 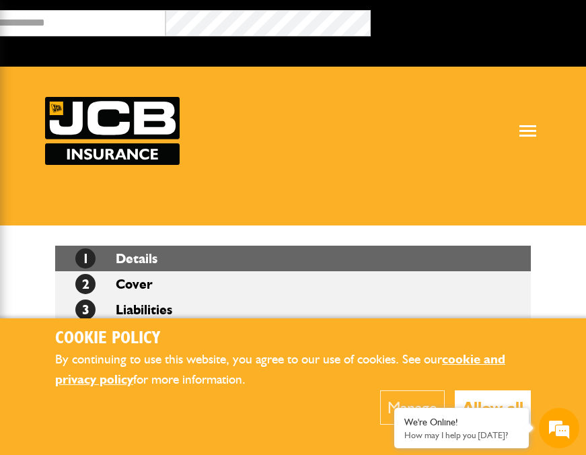 I want to click on span: 2, so click(x=85, y=284).